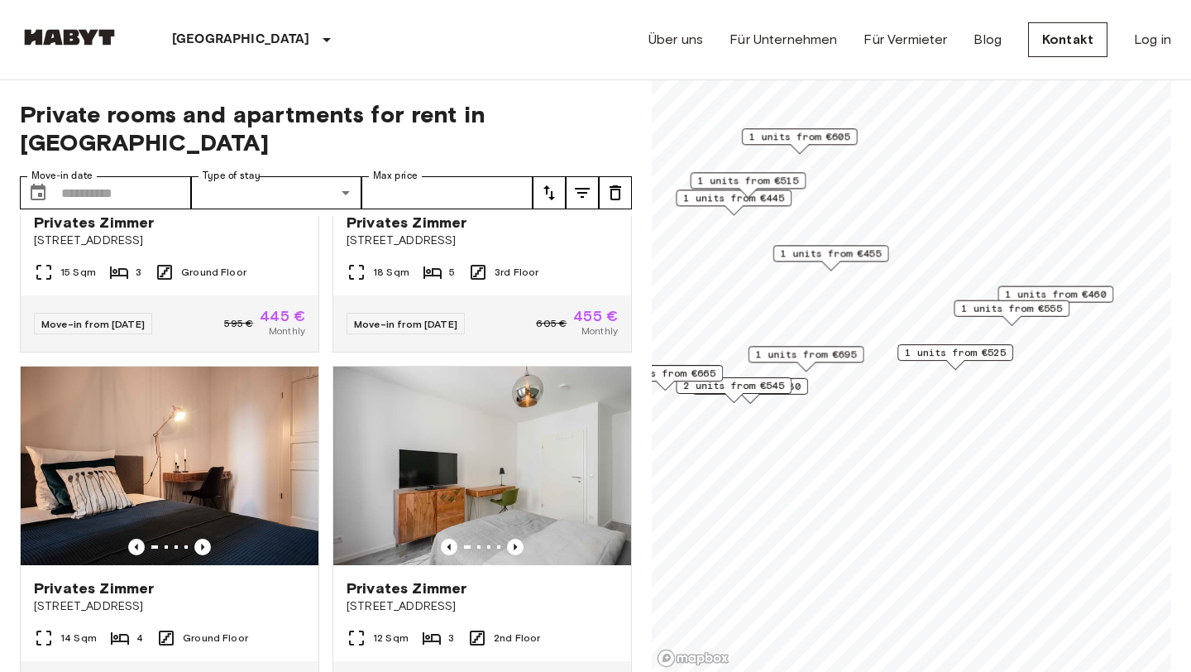 The image size is (1191, 672). What do you see at coordinates (734, 198) in the screenshot?
I see `span: 1 units from €445` at bounding box center [734, 198].